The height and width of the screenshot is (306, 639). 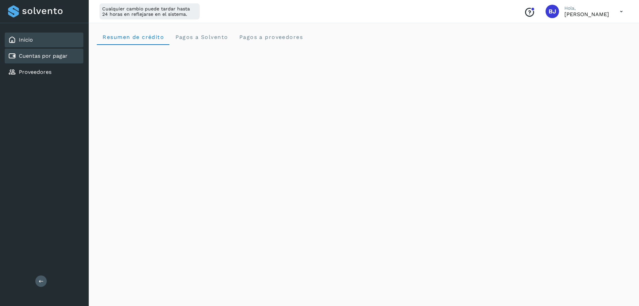 I want to click on p: Hola,, so click(x=586, y=8).